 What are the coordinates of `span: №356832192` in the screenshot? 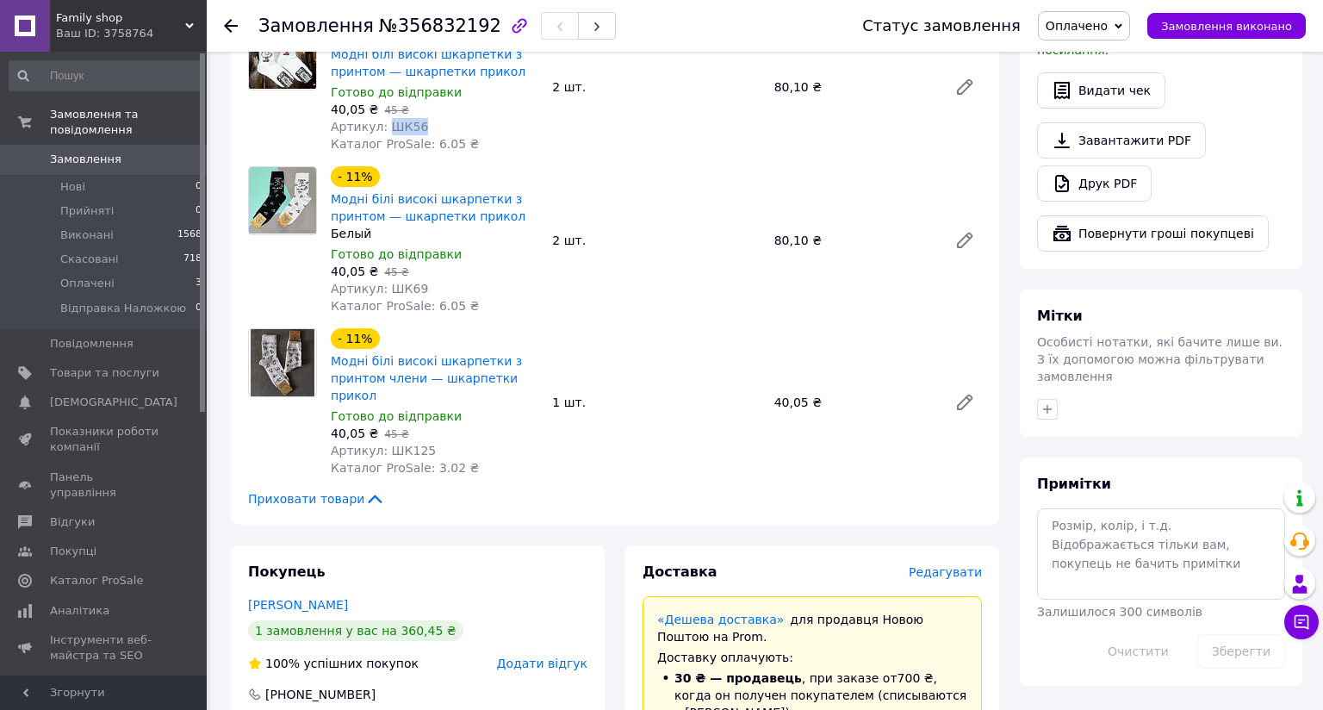 It's located at (440, 26).